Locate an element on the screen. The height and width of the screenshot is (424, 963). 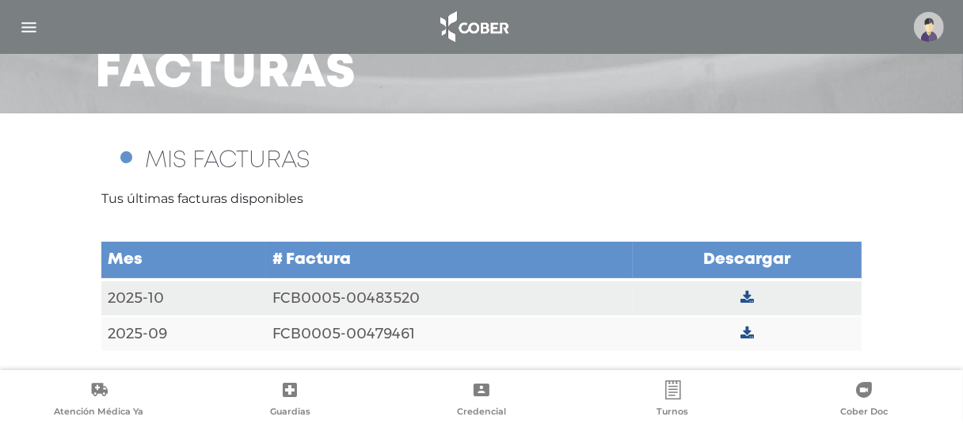
td: # Factura is located at coordinates (449, 260).